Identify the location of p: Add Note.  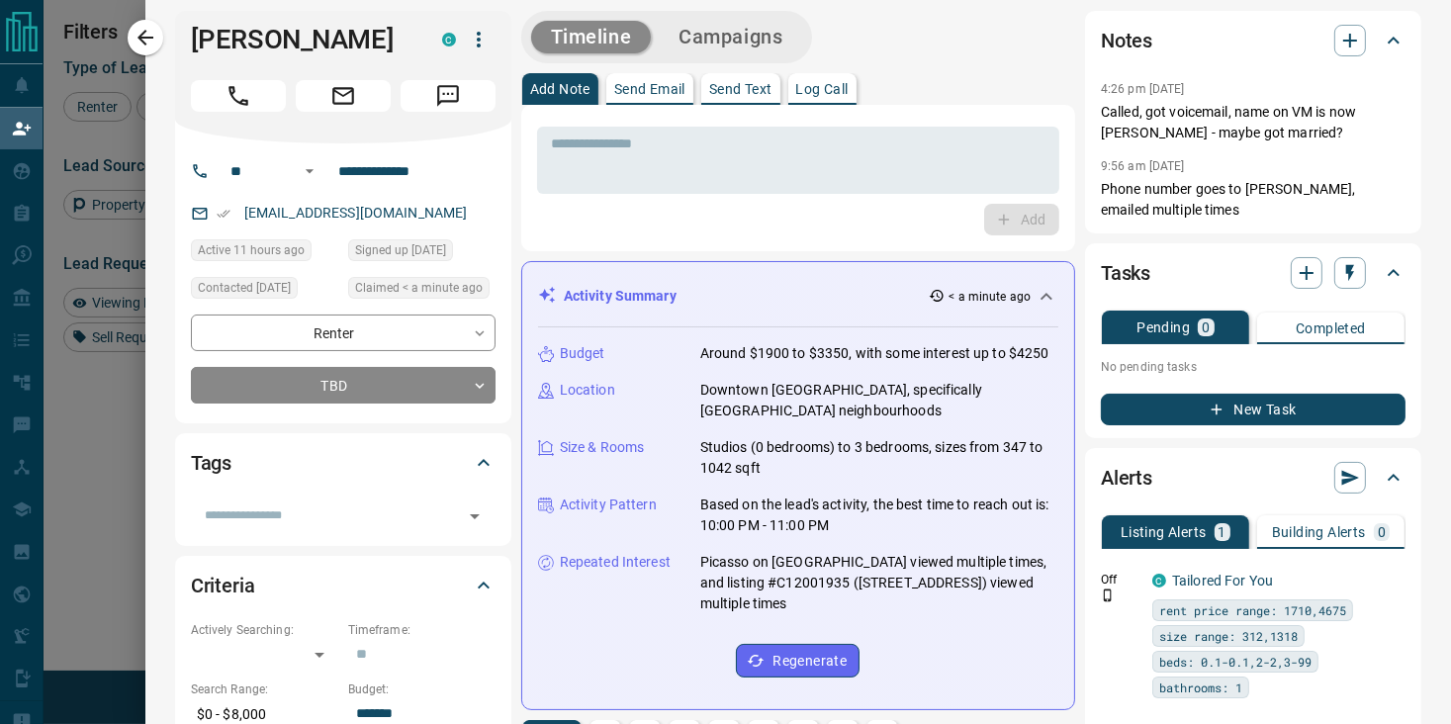
(560, 89).